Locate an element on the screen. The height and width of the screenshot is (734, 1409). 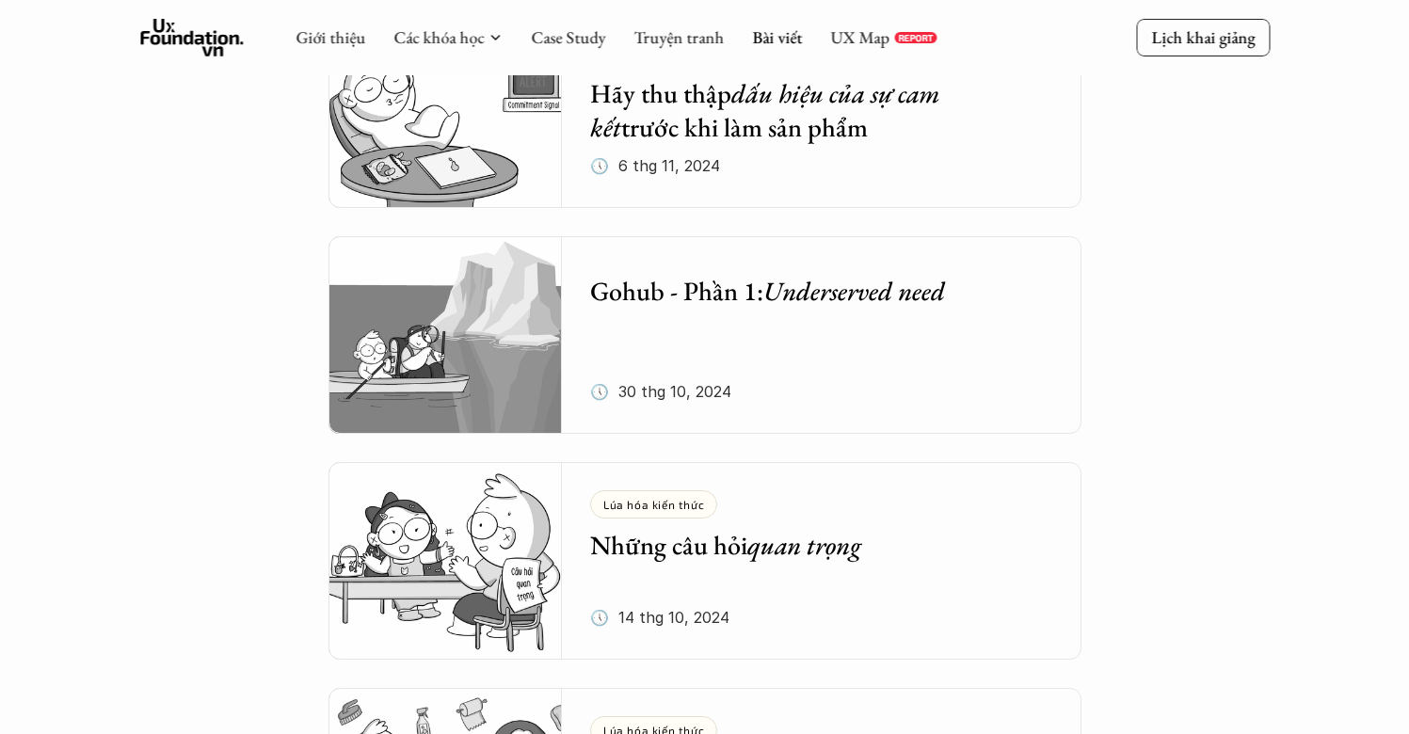
h5: Những câu hỏi is located at coordinates (808, 545).